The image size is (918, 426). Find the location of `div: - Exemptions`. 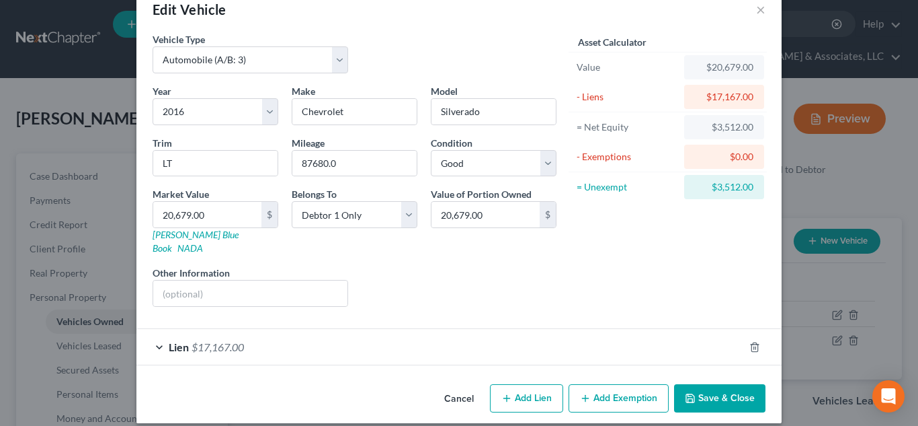

div: - Exemptions is located at coordinates (627, 157).